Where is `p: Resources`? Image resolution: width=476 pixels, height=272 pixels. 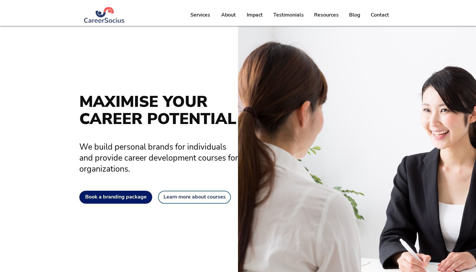 p: Resources is located at coordinates (326, 15).